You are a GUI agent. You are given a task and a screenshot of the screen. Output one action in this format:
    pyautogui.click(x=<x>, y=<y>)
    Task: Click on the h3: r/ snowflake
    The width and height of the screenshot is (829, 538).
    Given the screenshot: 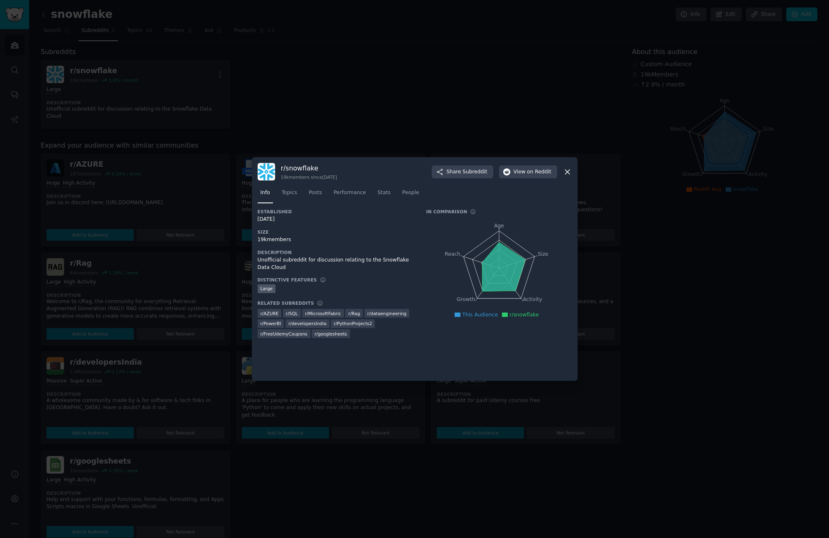 What is the action you would take?
    pyautogui.click(x=309, y=168)
    